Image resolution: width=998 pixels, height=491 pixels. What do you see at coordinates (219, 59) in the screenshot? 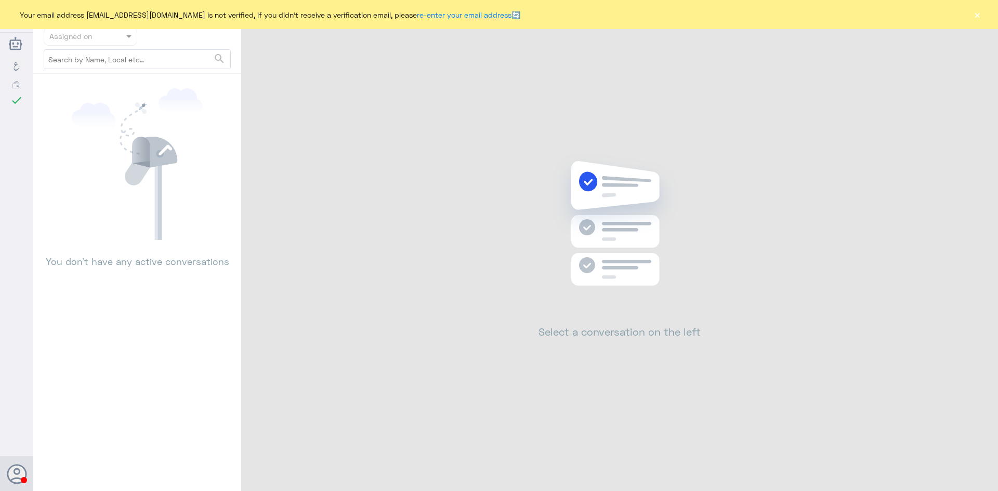
I see `span: search` at bounding box center [219, 59].